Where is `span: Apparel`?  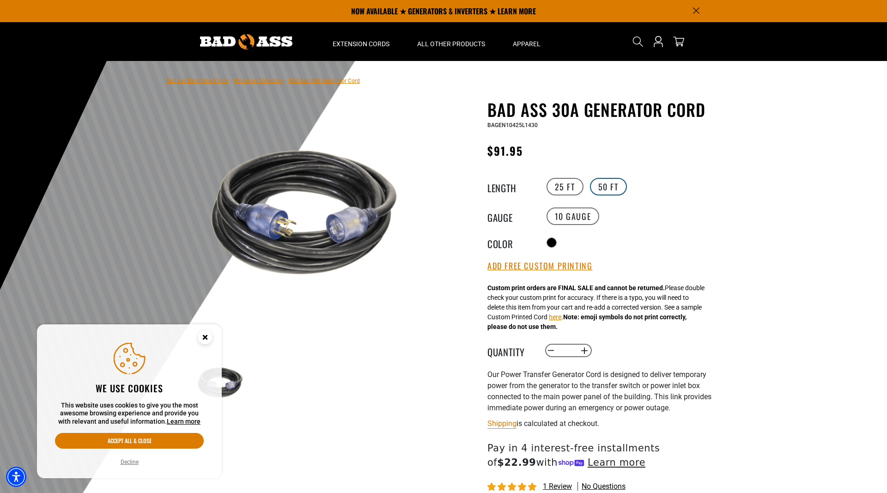 span: Apparel is located at coordinates (527, 44).